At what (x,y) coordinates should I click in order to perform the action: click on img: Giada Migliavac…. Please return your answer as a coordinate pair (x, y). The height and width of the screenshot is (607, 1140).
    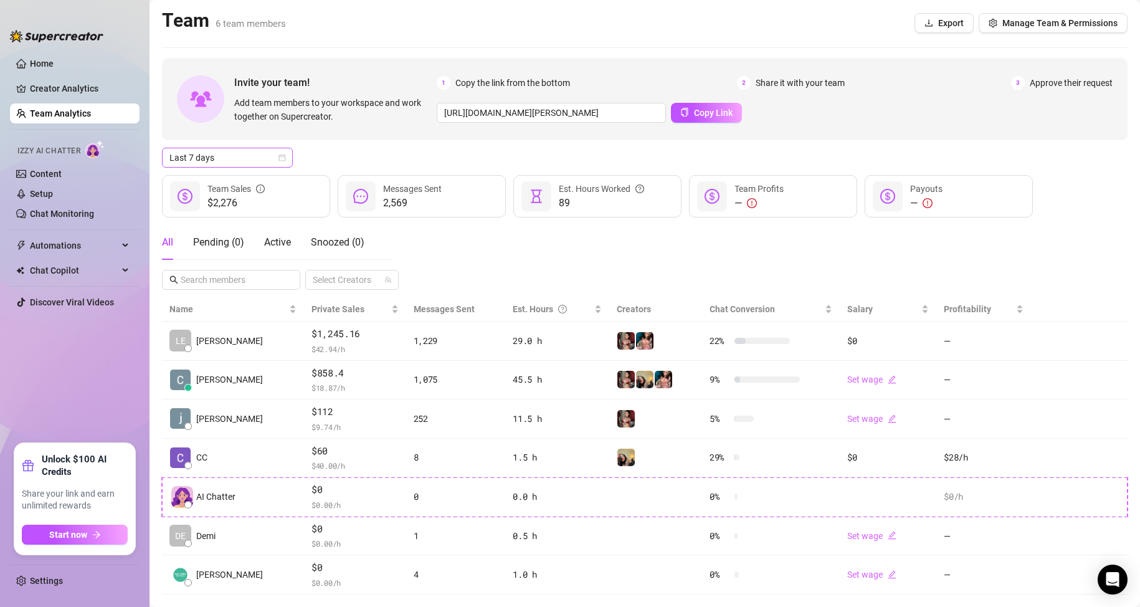
    Looking at the image, I should click on (180, 574).